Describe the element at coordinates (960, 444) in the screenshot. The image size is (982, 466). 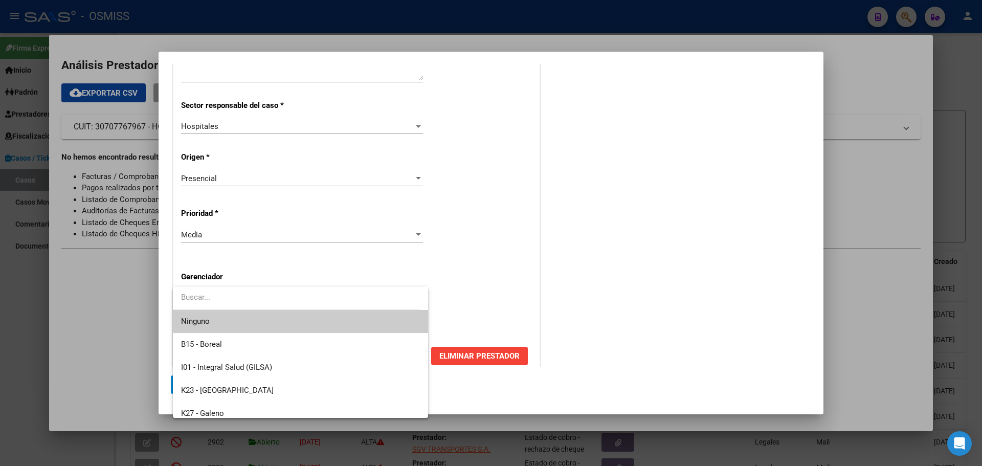
I see `div: Open Intercom Messenger` at that location.